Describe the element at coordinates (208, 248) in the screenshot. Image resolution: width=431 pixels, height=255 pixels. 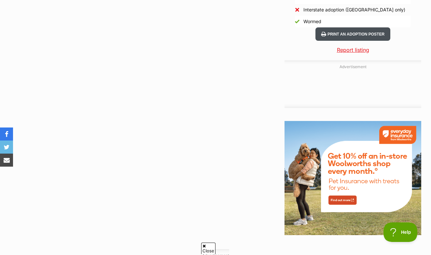
I see `span: Close` at that location.